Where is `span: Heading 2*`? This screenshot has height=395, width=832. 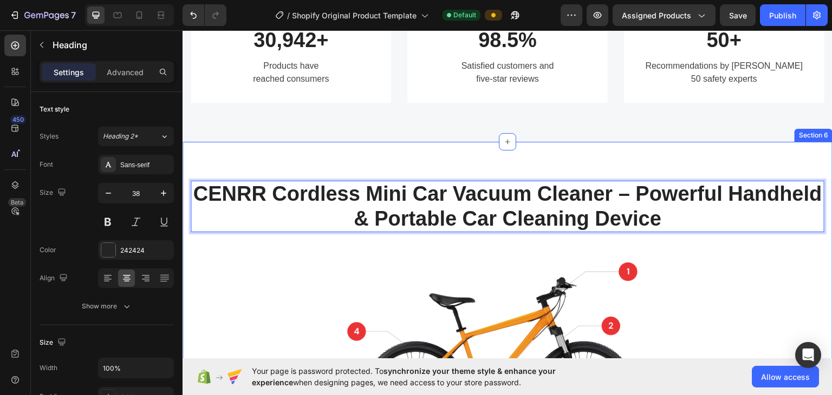
span: Heading 2* is located at coordinates (120, 136).